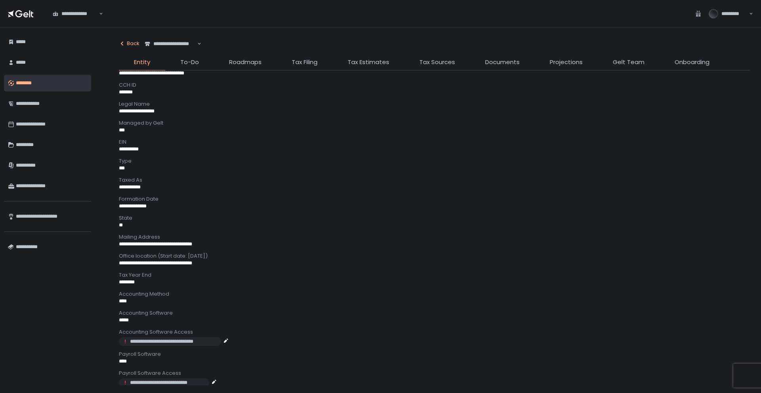  What do you see at coordinates (434, 374) in the screenshot?
I see `div: Payroll Software Access` at bounding box center [434, 374].